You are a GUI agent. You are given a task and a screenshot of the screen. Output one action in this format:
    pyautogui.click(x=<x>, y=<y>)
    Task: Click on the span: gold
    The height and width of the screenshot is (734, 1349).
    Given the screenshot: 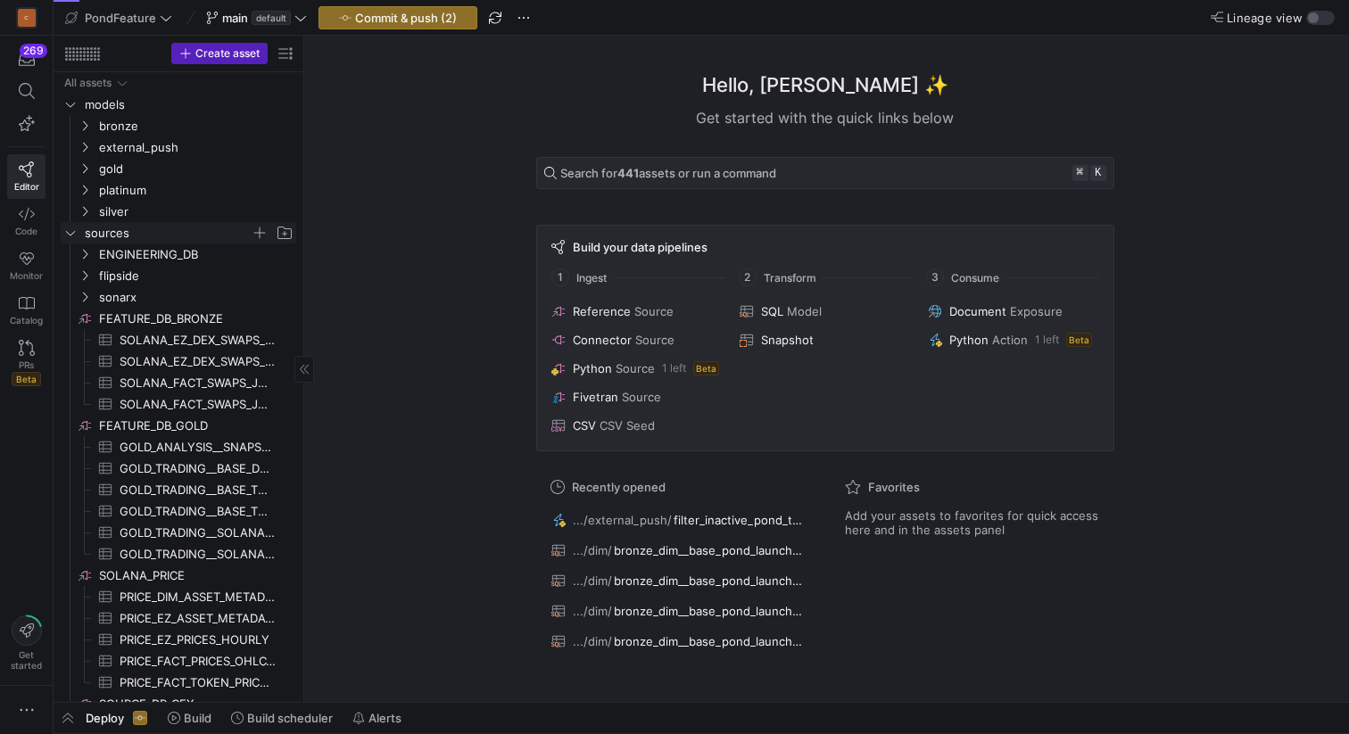 What is the action you would take?
    pyautogui.click(x=196, y=169)
    